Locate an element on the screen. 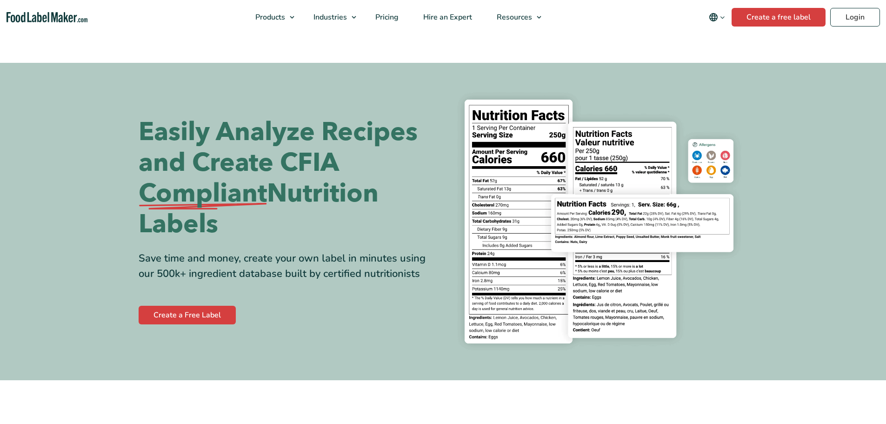  h1: Easily Analyze Recipes and Create CFIA Nutrition Labels is located at coordinates (288, 178).